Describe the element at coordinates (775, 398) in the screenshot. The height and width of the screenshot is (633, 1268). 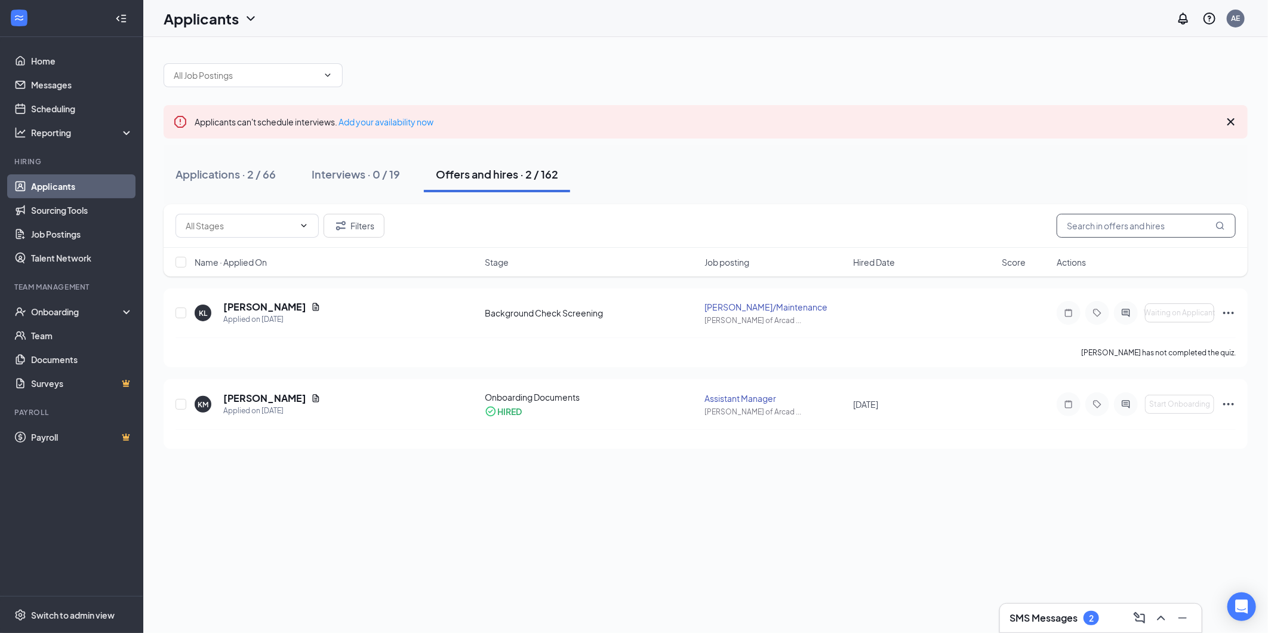
I see `div: Assistant Manager` at that location.